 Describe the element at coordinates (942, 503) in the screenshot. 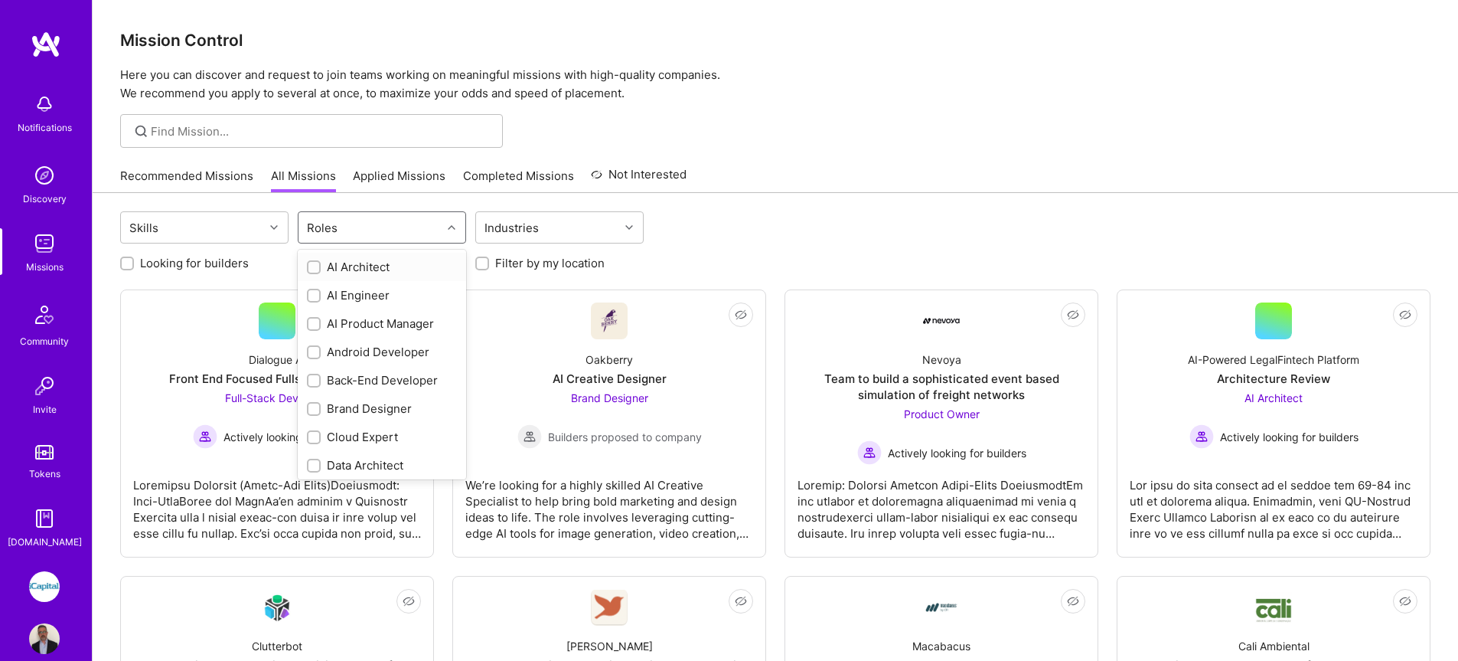

I see `div: Loremip: Dolorsi Ametcon Adipi-Elits DoeiusmodtEm inc utlabor et doloremagna aliquaenimad mi veni...` at that location.